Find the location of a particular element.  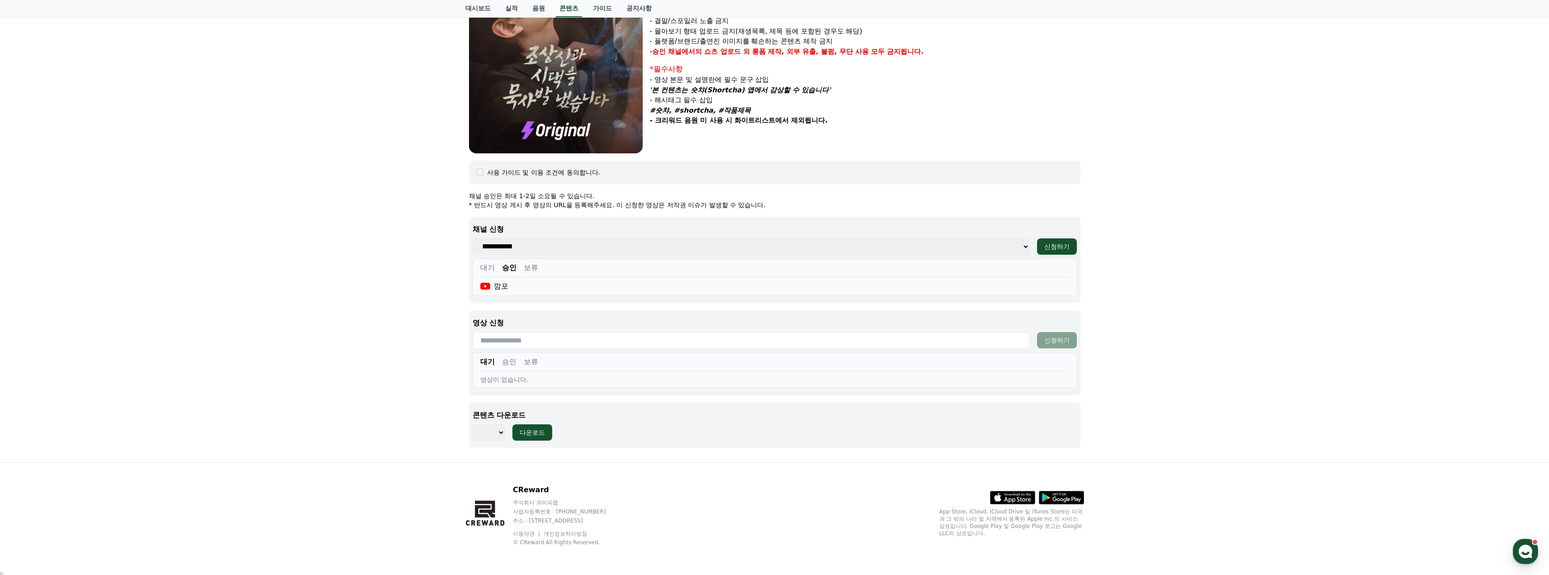

div: *필수사항 is located at coordinates (865, 69).